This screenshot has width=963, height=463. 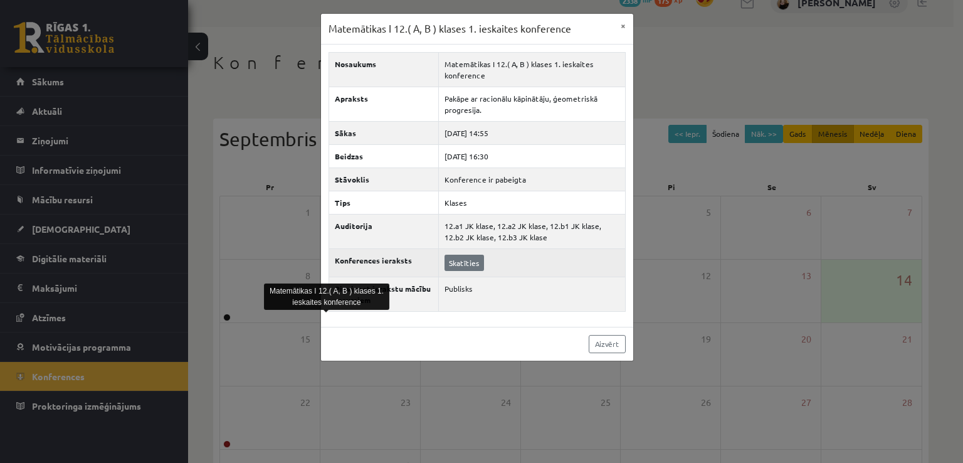 I want to click on th: Stāvoklis, so click(x=383, y=179).